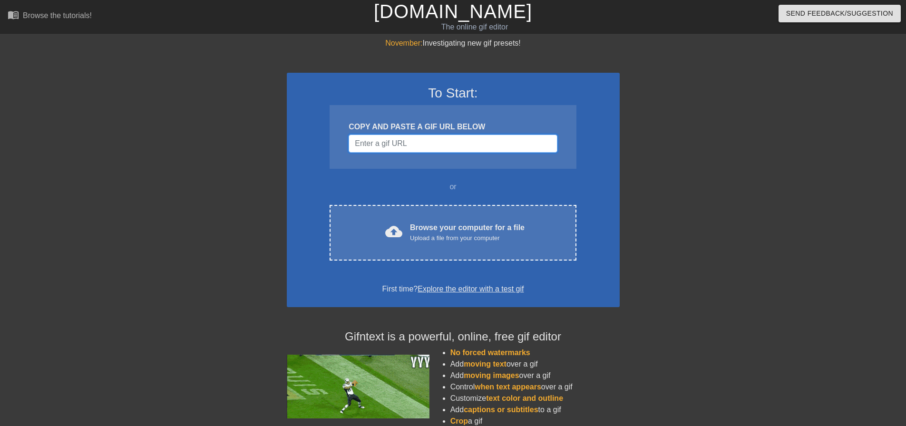  Describe the element at coordinates (459, 421) in the screenshot. I see `span: Crop` at that location.